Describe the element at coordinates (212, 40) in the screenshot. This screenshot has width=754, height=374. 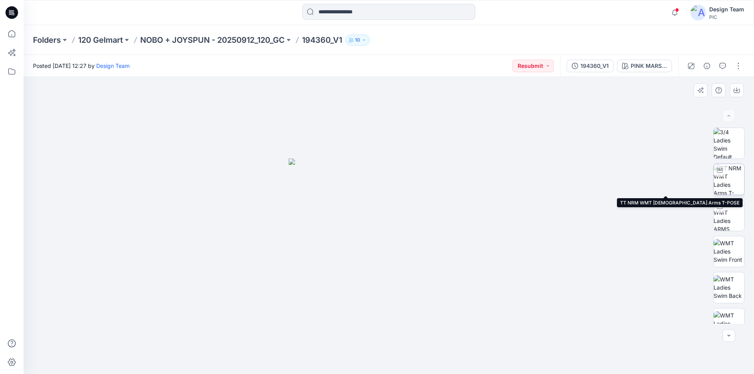
I see `a: NOBO + JOYSPUN - 20250912_120_GC` at that location.